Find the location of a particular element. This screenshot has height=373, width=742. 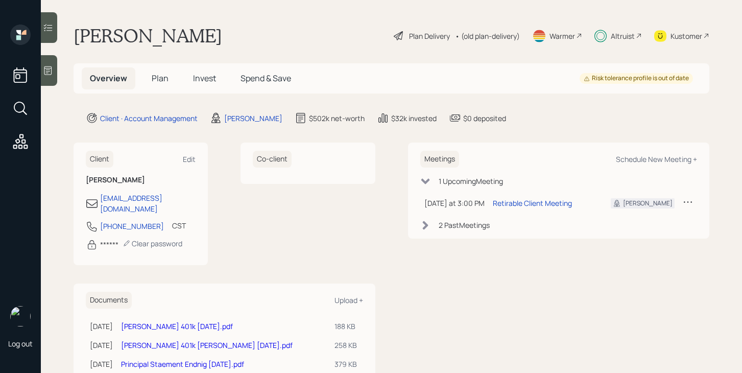

img: michael-russo-headshot.png is located at coordinates (20, 316).